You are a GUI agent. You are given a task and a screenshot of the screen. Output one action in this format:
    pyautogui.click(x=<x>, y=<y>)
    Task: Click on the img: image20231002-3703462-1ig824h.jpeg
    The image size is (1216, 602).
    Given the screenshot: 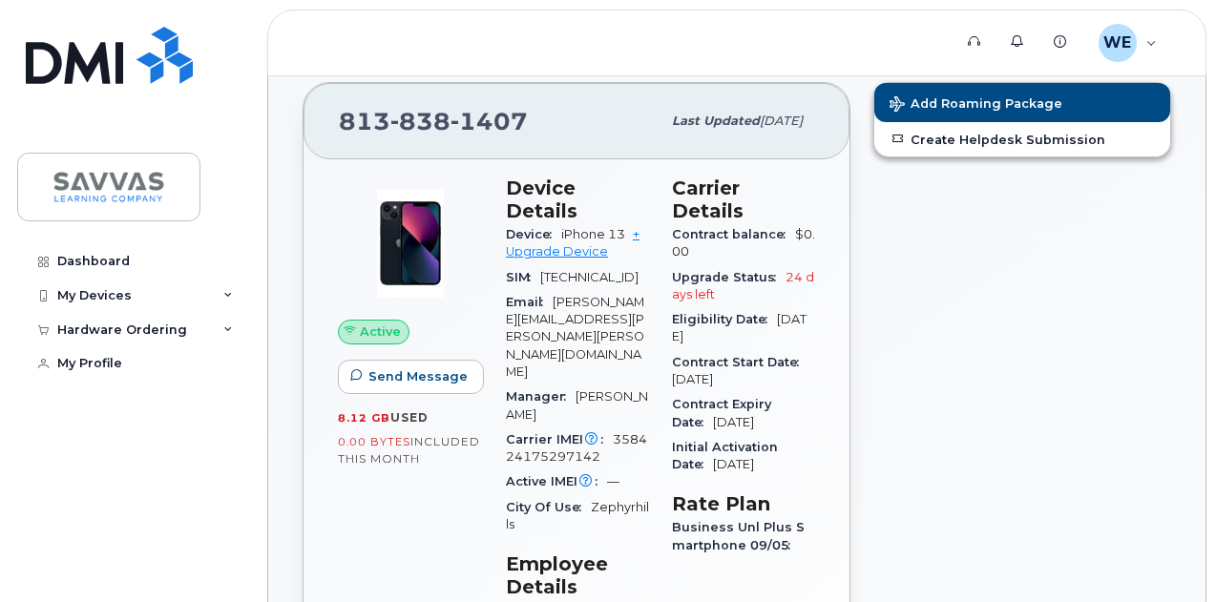 What is the action you would take?
    pyautogui.click(x=410, y=243)
    